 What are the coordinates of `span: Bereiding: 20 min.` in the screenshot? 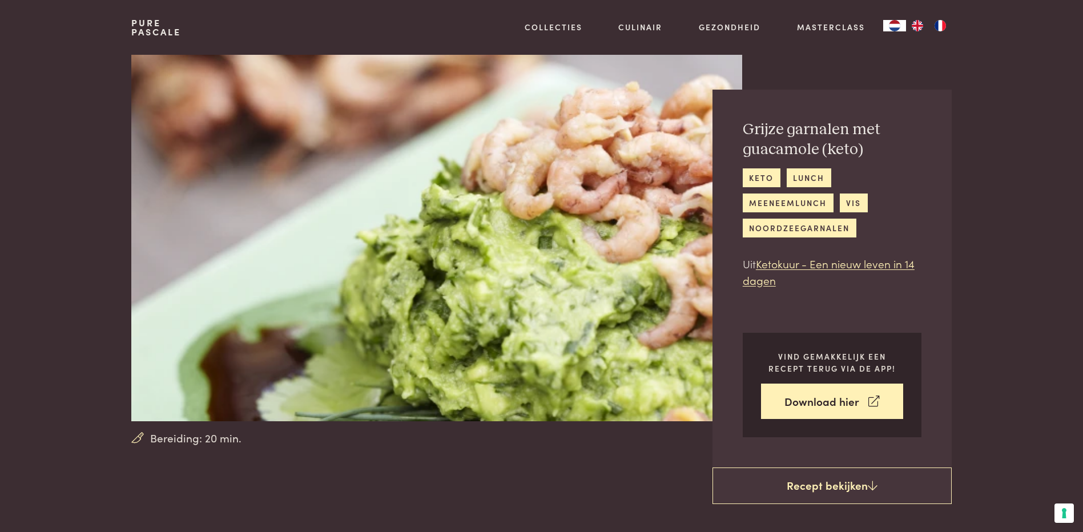 It's located at (196, 438).